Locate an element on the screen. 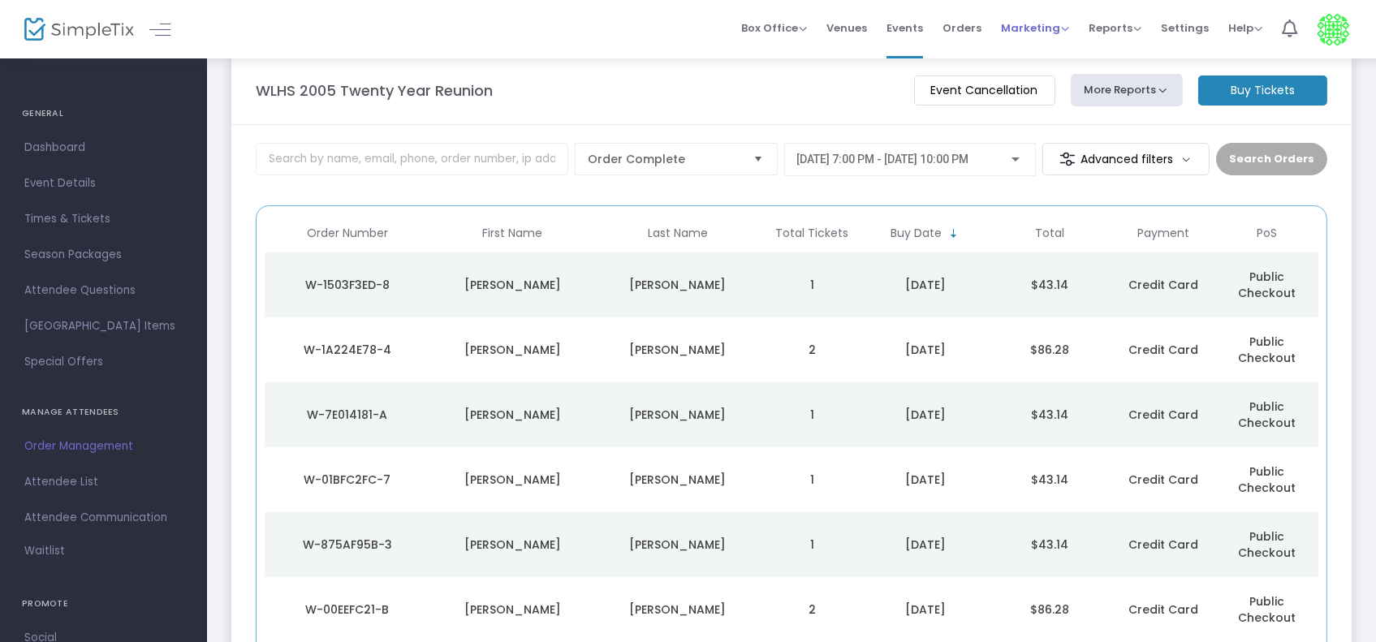 The height and width of the screenshot is (642, 1376). span: Order Management is located at coordinates (103, 446).